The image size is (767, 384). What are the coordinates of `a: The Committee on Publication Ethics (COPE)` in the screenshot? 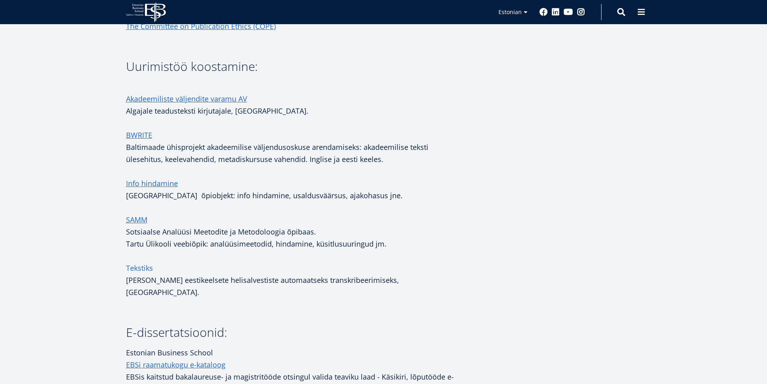 It's located at (201, 26).